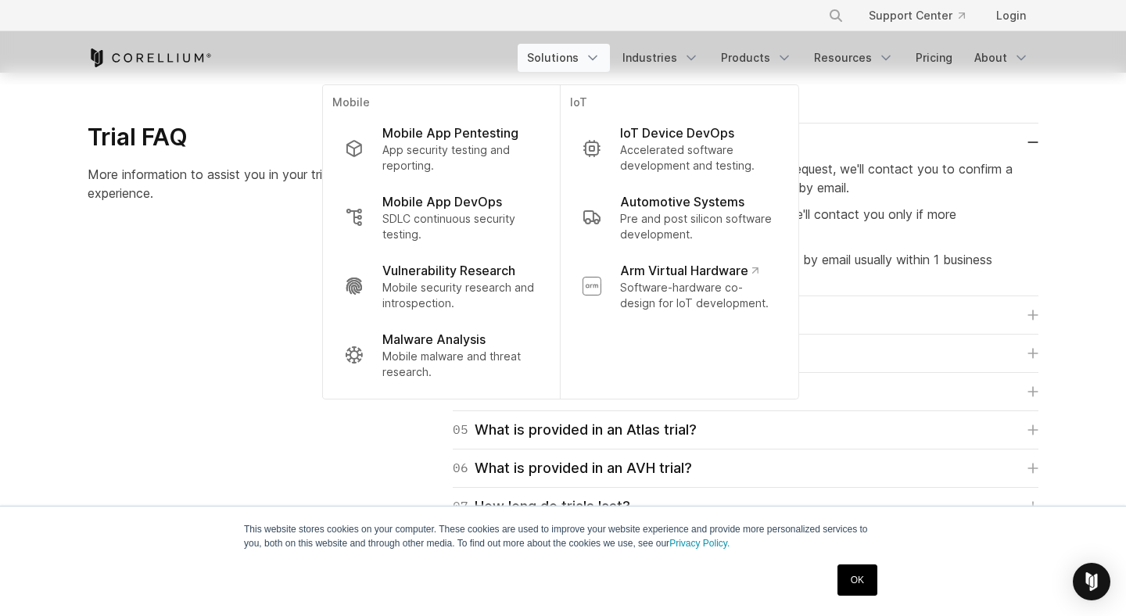 This screenshot has width=1126, height=616. What do you see at coordinates (461, 507) in the screenshot?
I see `span: 07` at bounding box center [461, 507].